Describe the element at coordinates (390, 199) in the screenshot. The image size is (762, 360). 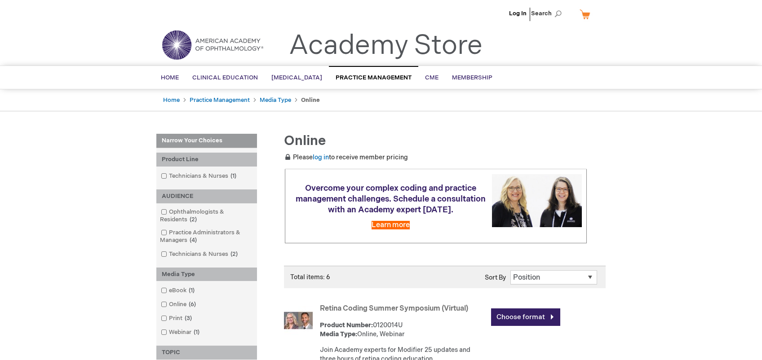
I see `span: Overcome your complex coding and practice management challenges. Schedule a consultation with an ...` at that location.